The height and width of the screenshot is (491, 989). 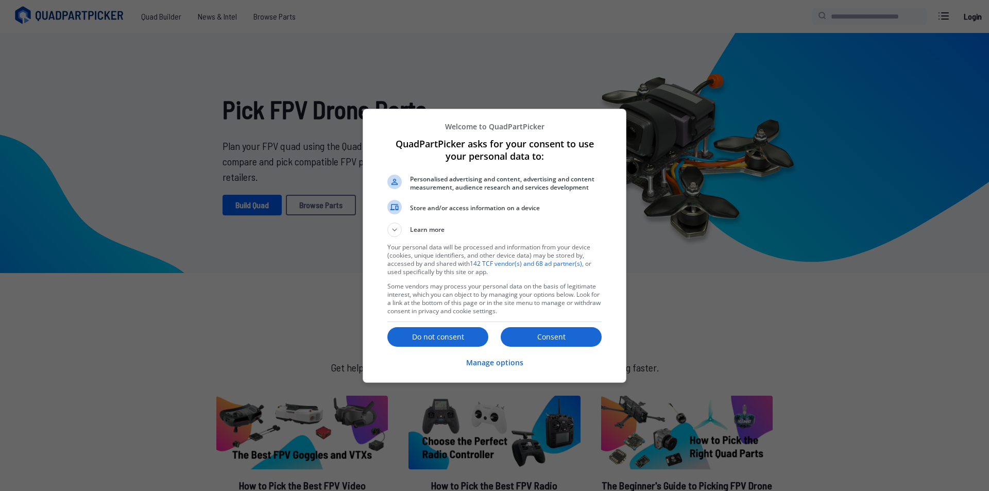 I want to click on p: Do not consent, so click(x=438, y=337).